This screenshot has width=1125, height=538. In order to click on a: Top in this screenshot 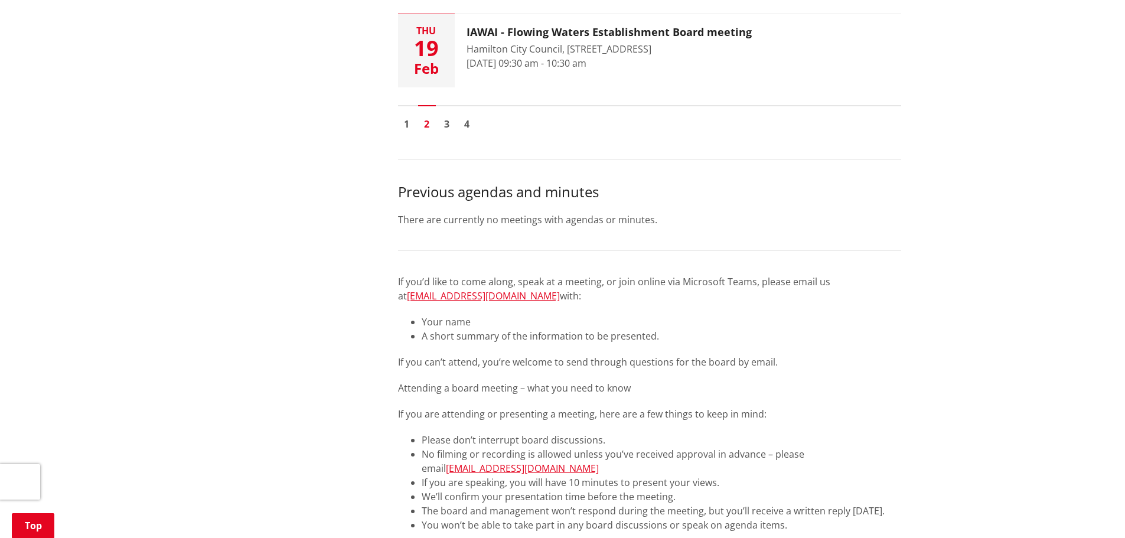, I will do `click(33, 526)`.